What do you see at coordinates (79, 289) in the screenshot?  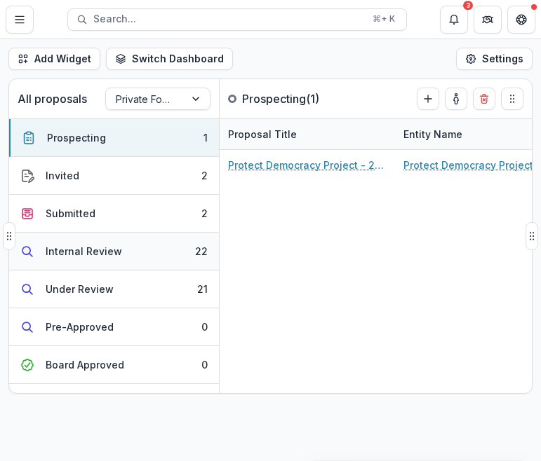 I see `div: Under Review` at bounding box center [79, 289].